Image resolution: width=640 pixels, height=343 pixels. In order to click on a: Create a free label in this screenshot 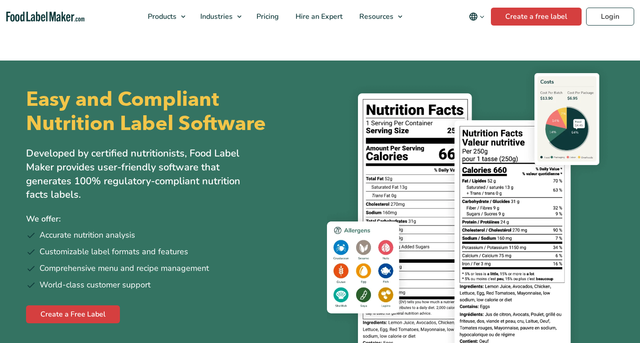, I will do `click(536, 17)`.